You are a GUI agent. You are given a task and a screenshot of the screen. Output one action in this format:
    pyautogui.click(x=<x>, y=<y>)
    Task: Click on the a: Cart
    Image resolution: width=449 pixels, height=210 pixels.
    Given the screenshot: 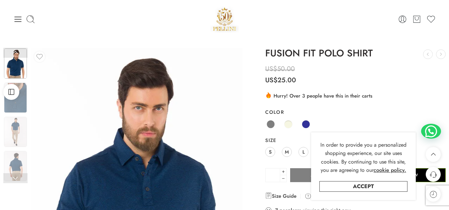 What is the action you would take?
    pyautogui.click(x=416, y=19)
    